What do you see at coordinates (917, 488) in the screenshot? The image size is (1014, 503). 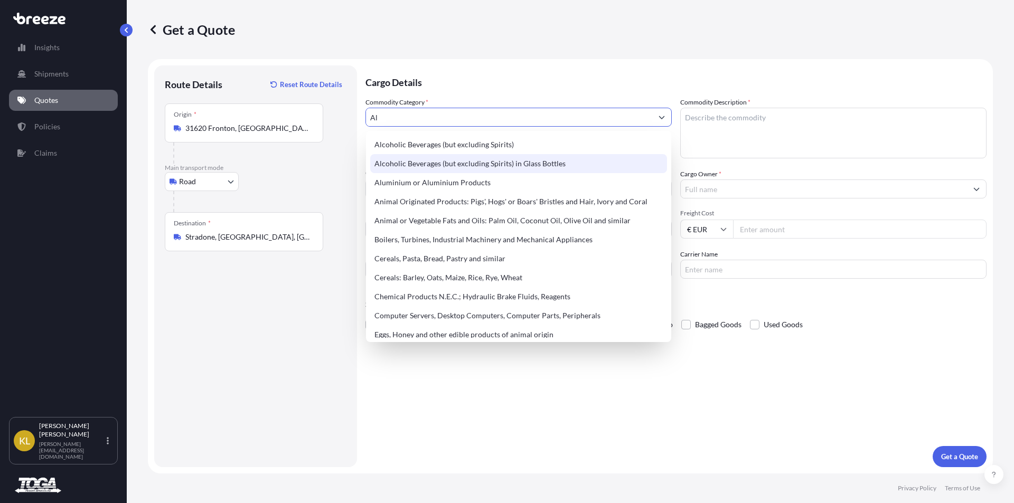 I see `p: Privacy Policy` at bounding box center [917, 488].